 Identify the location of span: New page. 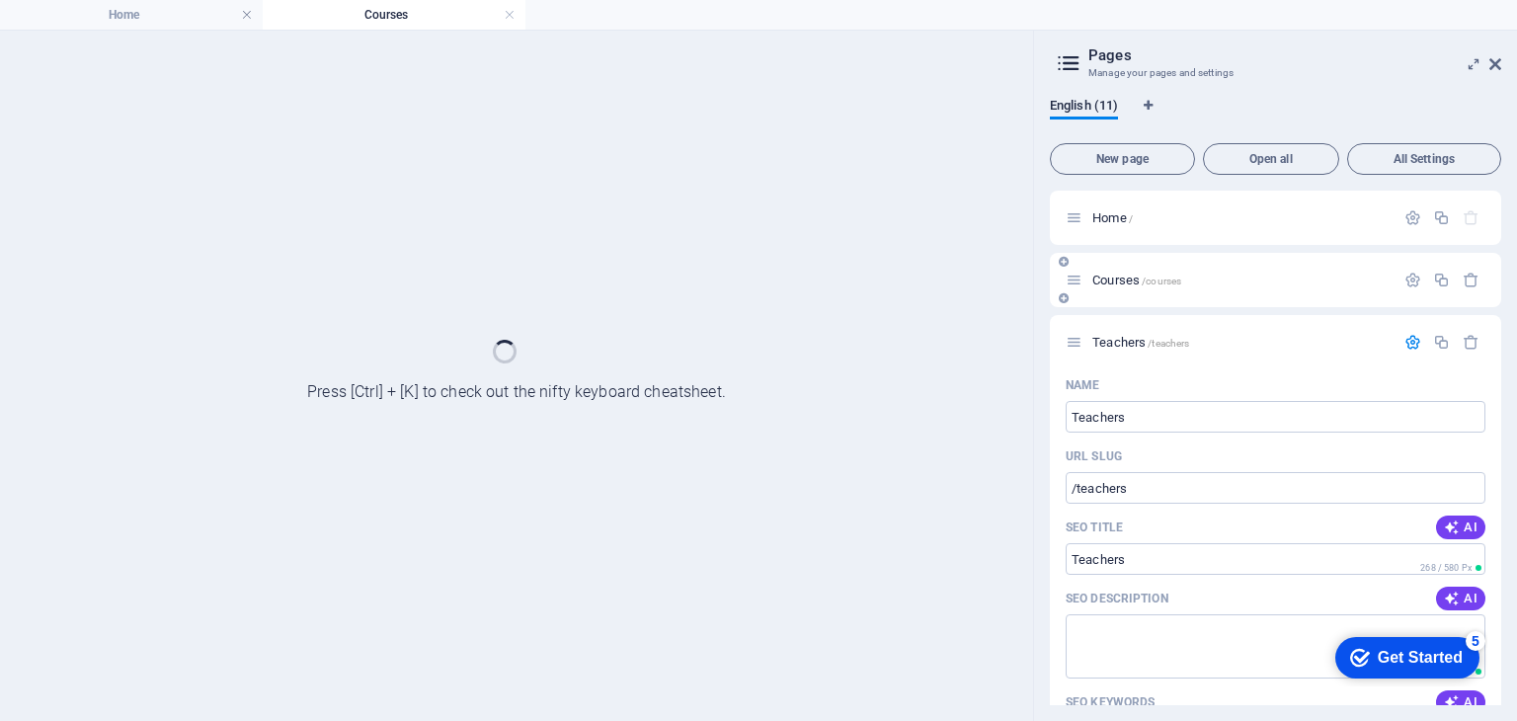
(1122, 159).